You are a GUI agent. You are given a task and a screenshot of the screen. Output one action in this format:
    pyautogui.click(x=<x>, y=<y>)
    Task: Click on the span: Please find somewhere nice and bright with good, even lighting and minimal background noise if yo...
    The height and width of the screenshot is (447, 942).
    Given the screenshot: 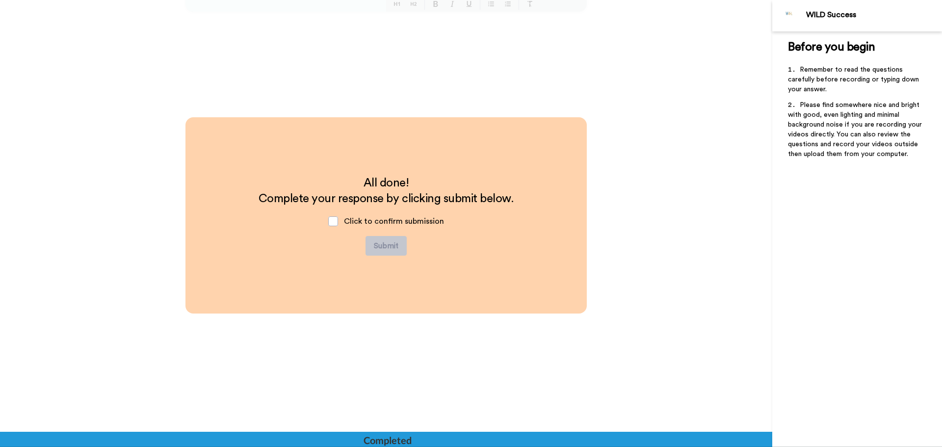 What is the action you would take?
    pyautogui.click(x=856, y=130)
    